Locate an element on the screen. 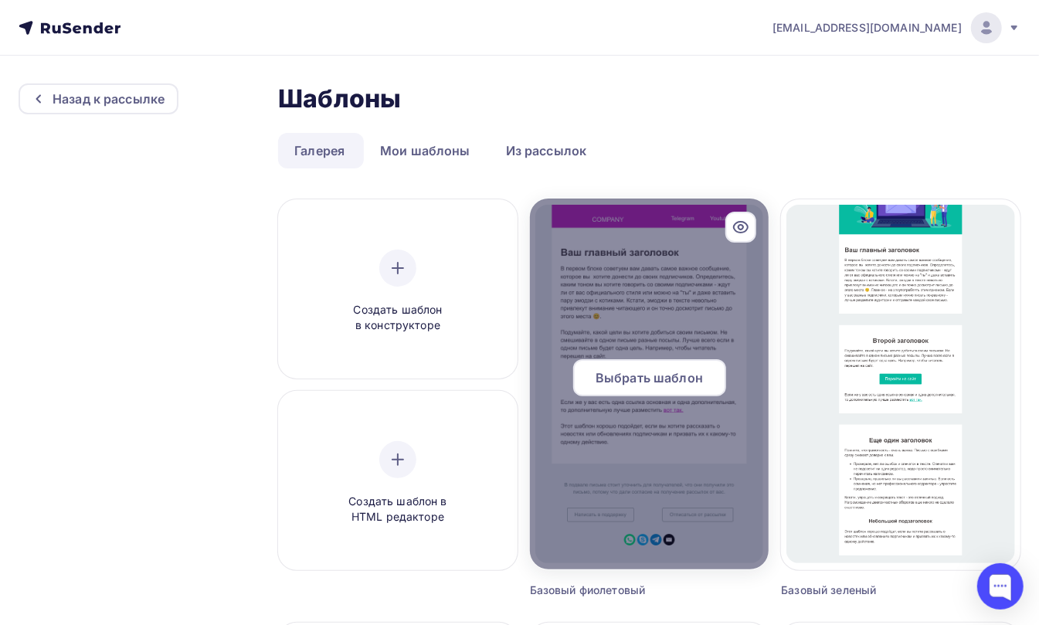 This screenshot has width=1039, height=625. a: Галерея is located at coordinates (319, 151).